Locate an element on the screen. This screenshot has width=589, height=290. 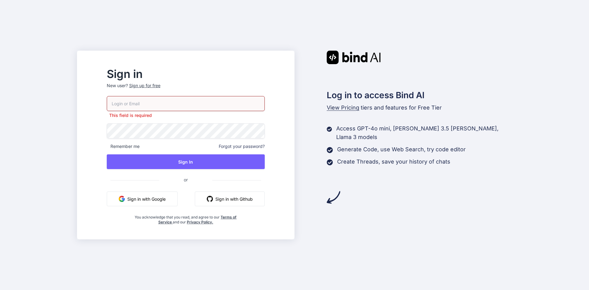
div: Sign up for free is located at coordinates (145, 86).